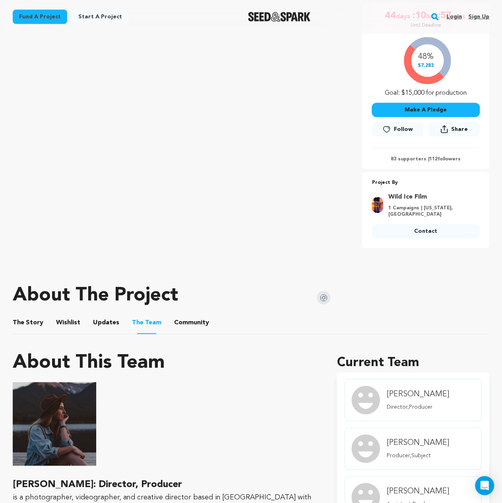 The width and height of the screenshot is (502, 503). I want to click on a: Sign up, so click(479, 17).